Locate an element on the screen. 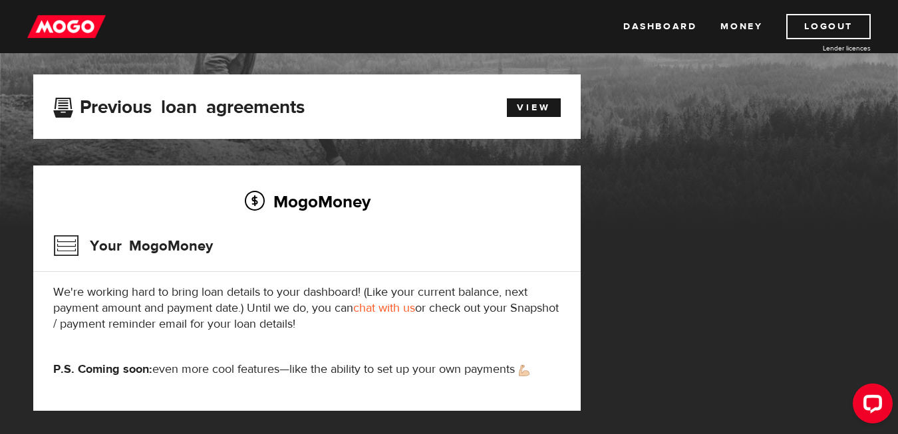 This screenshot has width=898, height=434. a: Lender licences is located at coordinates (821, 48).